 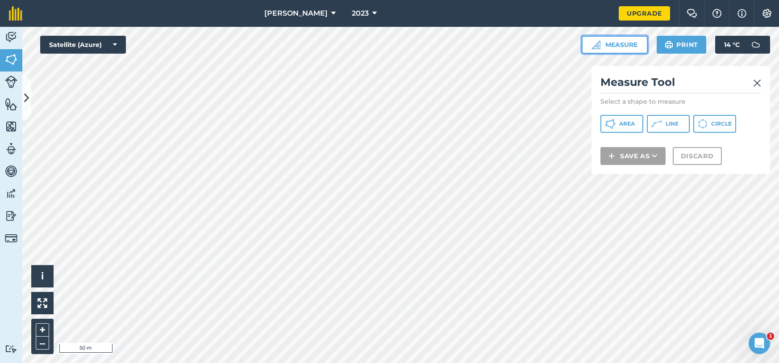 I want to click on img: svg+xml;base64,PHN2ZyB4bWxucz0iaHR0cDovL3d3dy53My5vcmcvMjAwMC9zdmciIHdpZHRoPSIxNyIgaGVpZ2h0PSIxNy..., so click(x=742, y=13).